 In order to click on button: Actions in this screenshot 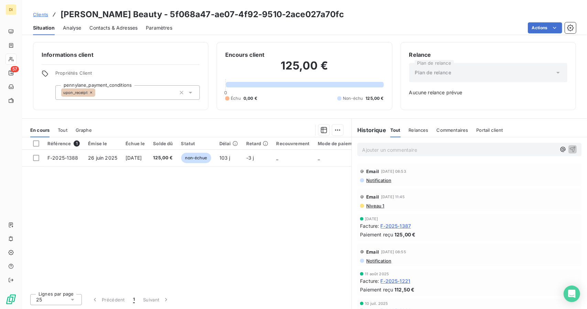, I will do `click(545, 28)`.